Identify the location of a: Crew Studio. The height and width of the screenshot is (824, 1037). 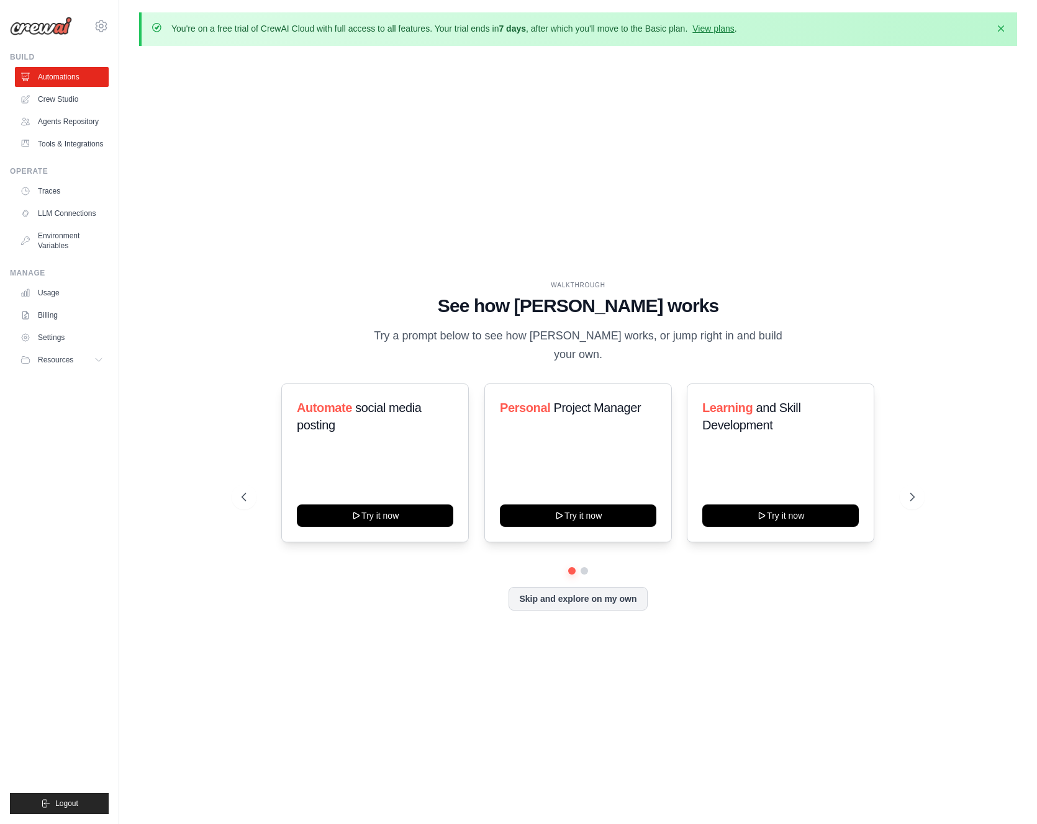
(61, 99).